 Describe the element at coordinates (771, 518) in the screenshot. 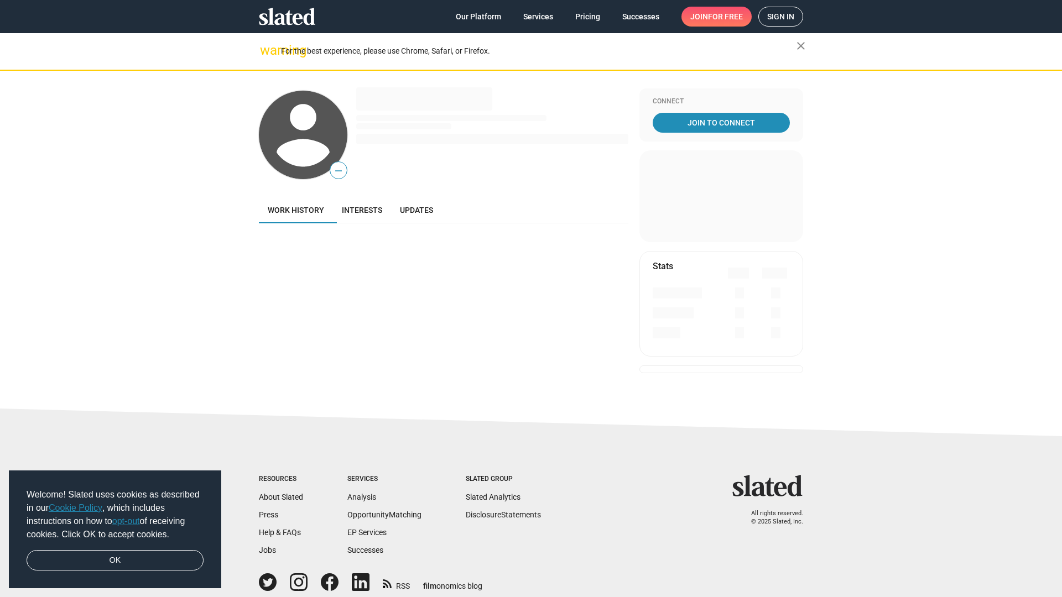

I see `p: All rights reserved. © 2025 Slated, Inc.` at that location.